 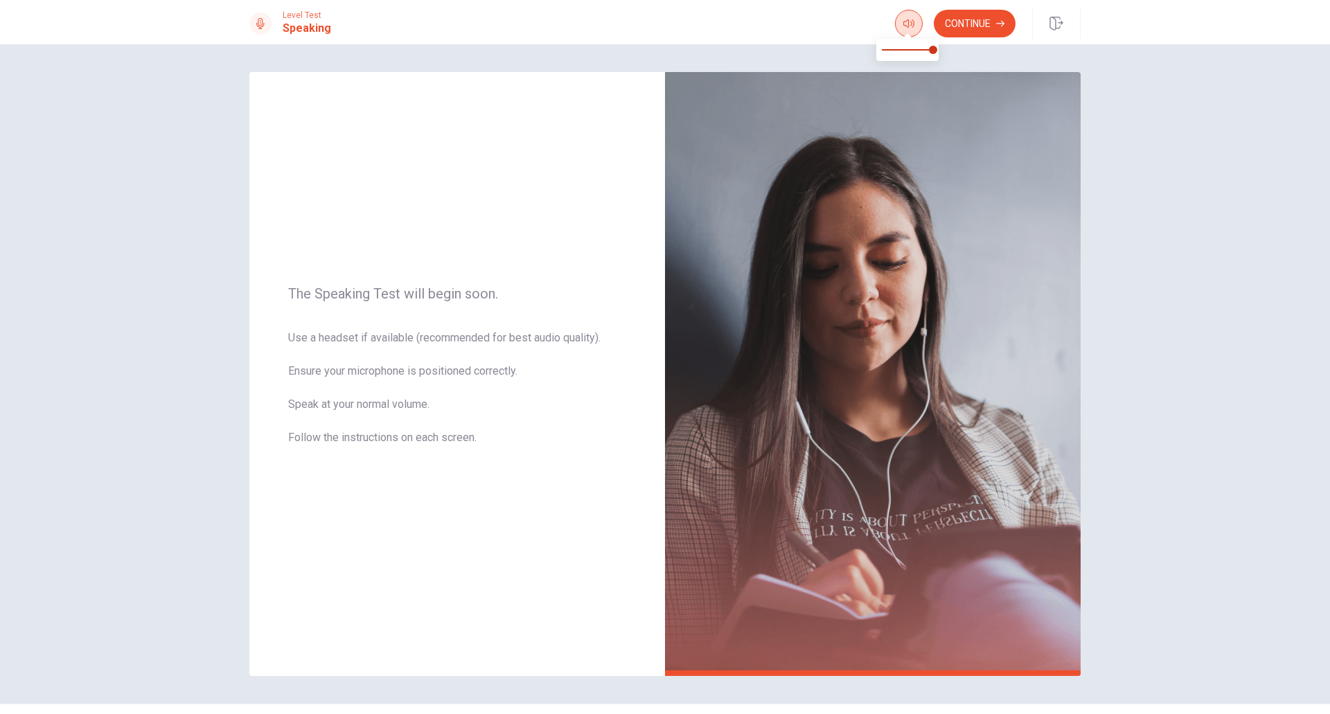 I want to click on button: Continue, so click(x=975, y=24).